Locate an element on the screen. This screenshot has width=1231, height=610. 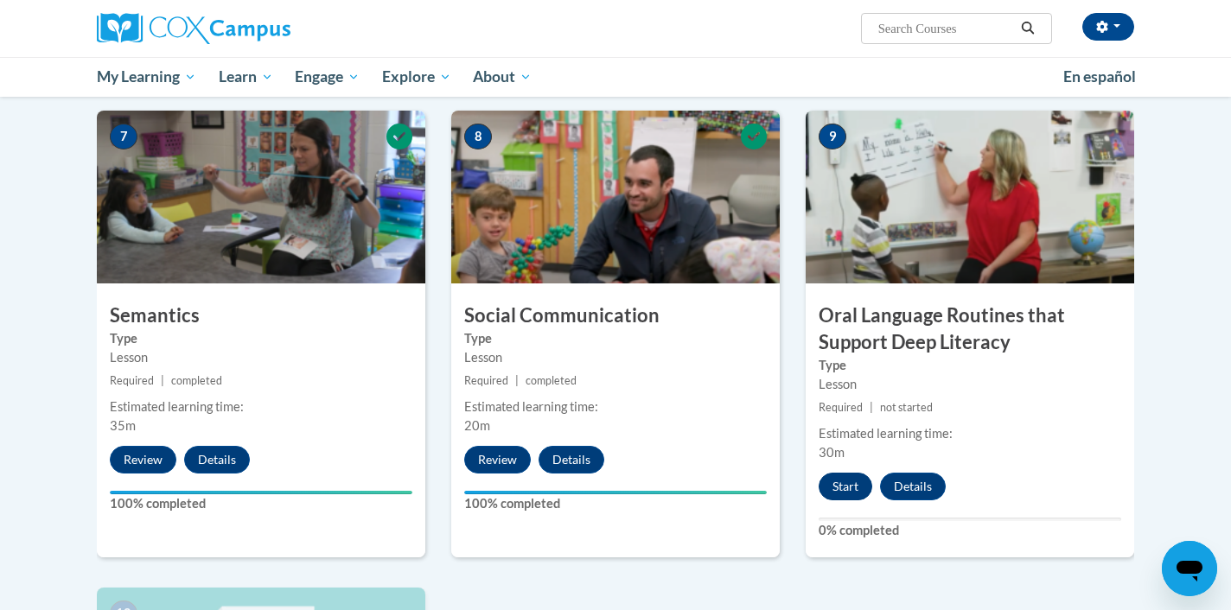
a: En español is located at coordinates (1100, 77).